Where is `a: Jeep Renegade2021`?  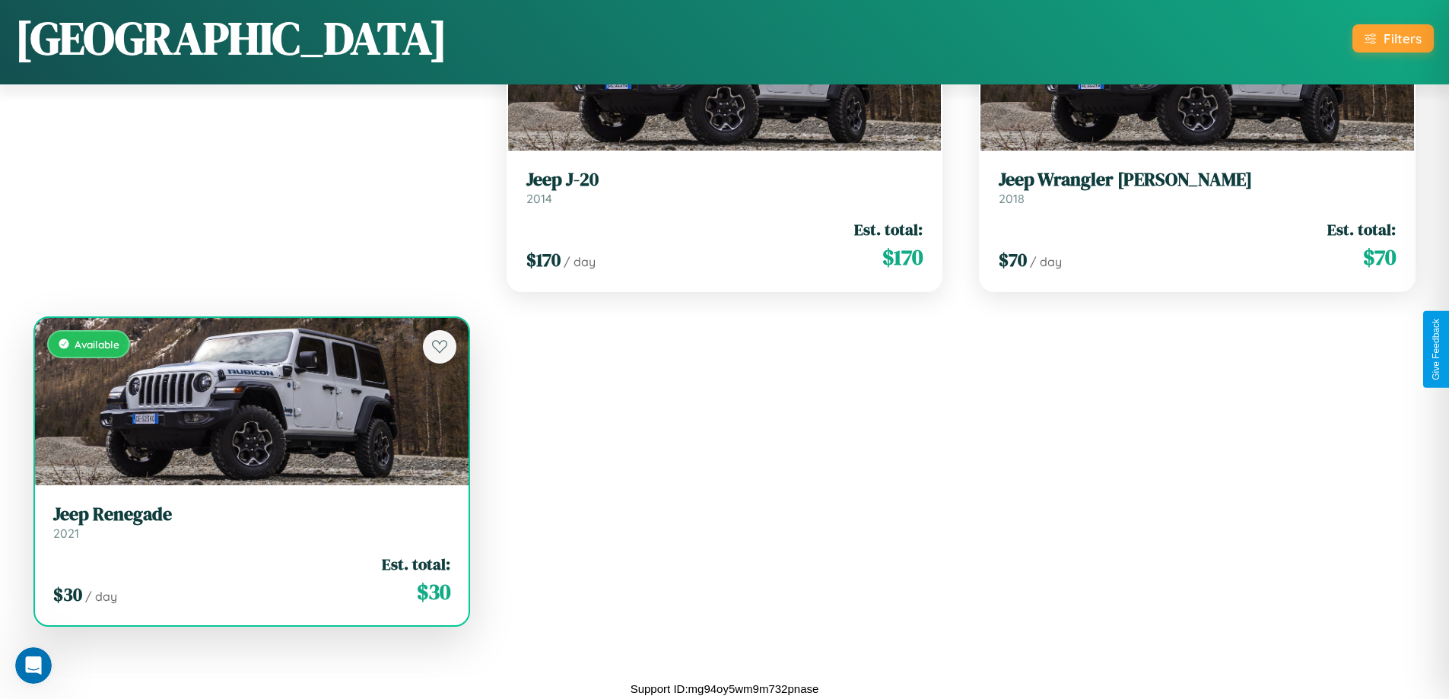
a: Jeep Renegade2021 is located at coordinates (252, 522).